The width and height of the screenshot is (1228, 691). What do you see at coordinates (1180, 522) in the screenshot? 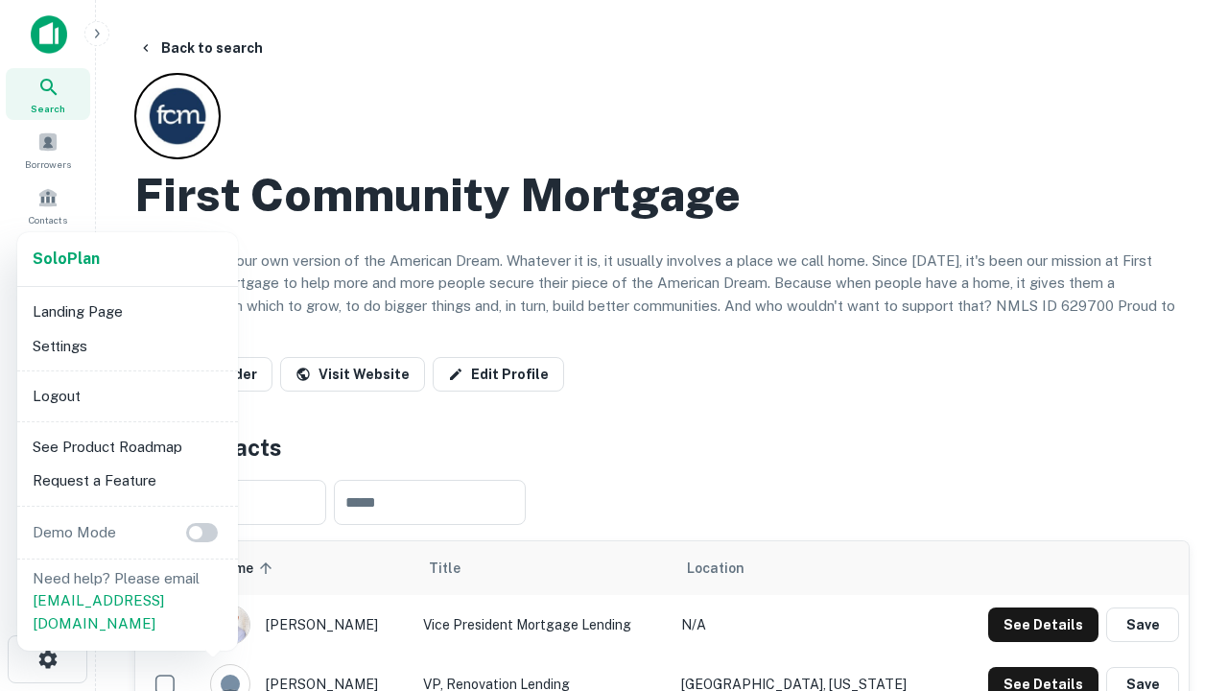
I see `div: Chat Widget` at bounding box center [1180, 522].